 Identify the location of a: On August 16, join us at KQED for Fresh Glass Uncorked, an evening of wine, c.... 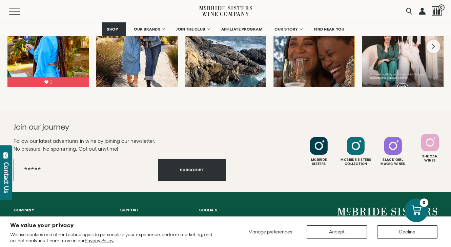
(314, 46).